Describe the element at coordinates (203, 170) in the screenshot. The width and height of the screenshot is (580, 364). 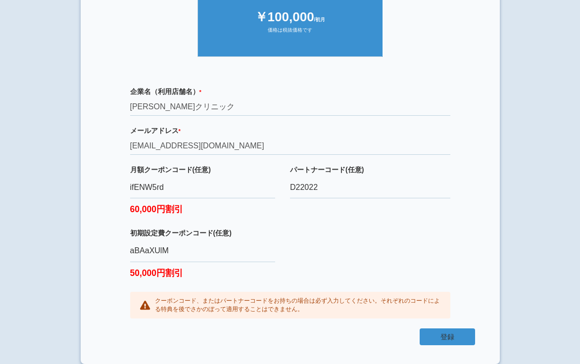
I see `label: 月額クーポンコード(任意)` at that location.